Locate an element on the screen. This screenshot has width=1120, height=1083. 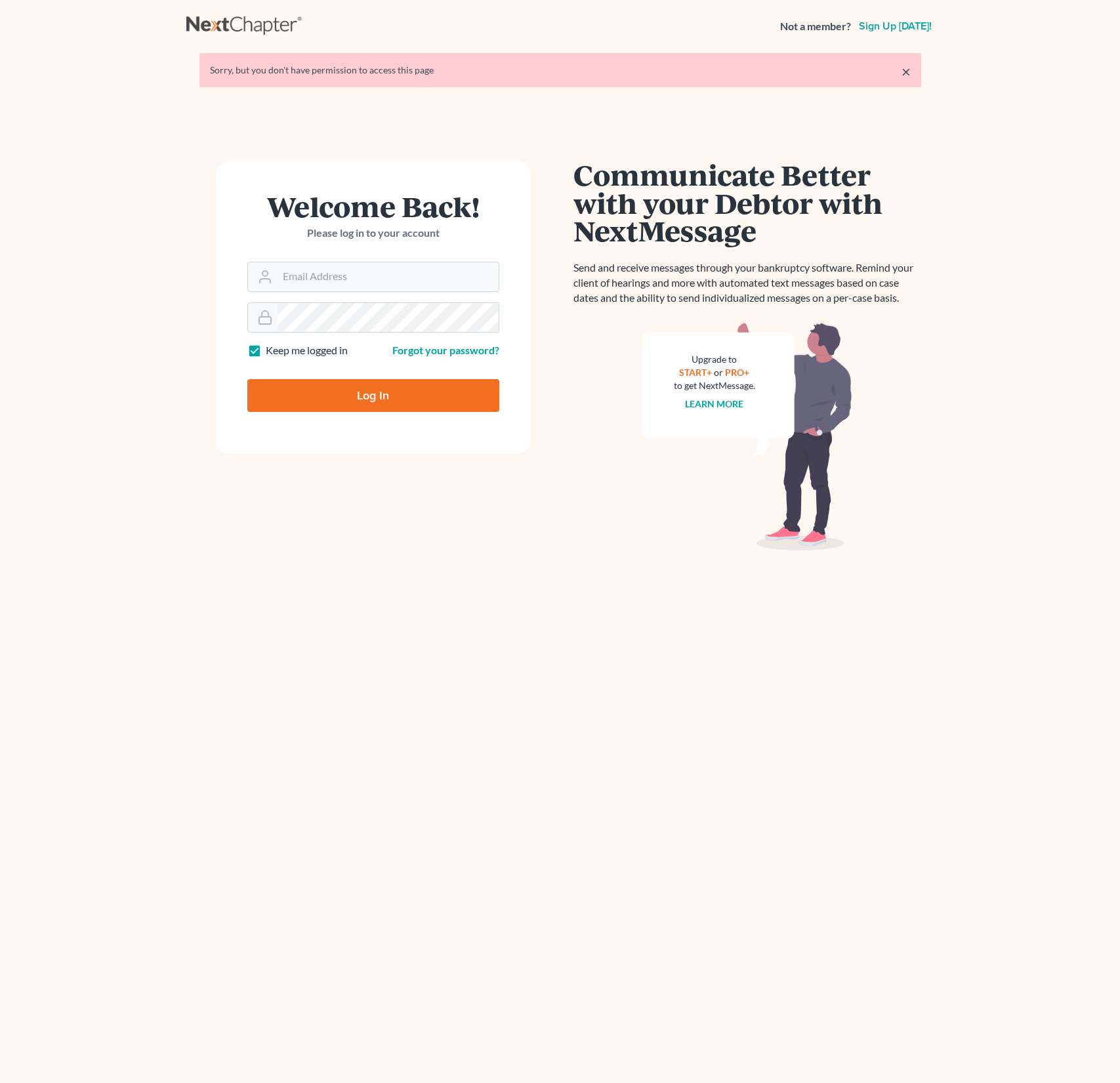
p: Send and receive messages through your bankruptcy software. Remind your client of hearings and mo... is located at coordinates (748, 282).